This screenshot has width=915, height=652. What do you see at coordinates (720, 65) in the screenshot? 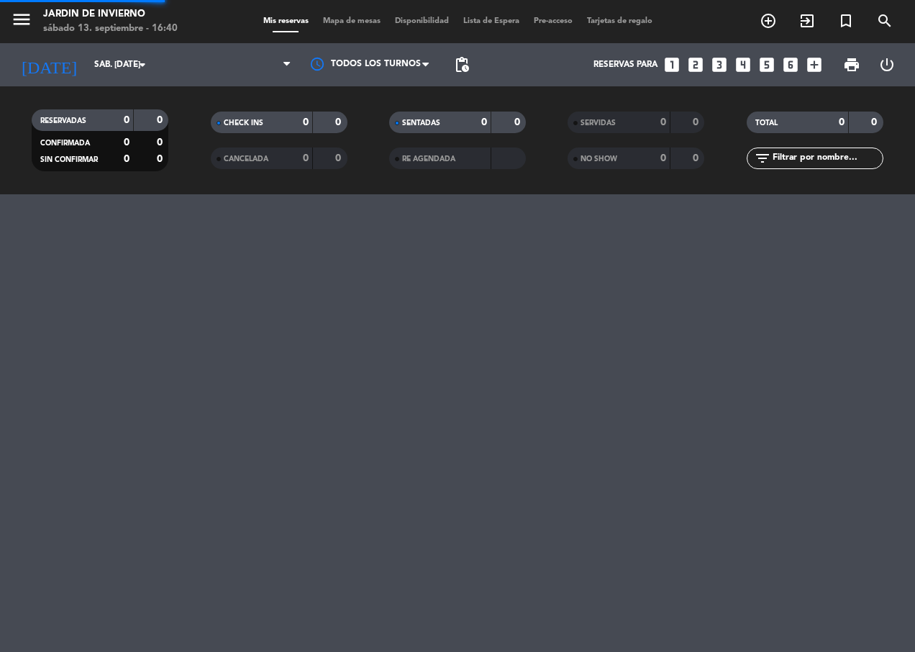
I see `i: looks_3` at bounding box center [720, 65].